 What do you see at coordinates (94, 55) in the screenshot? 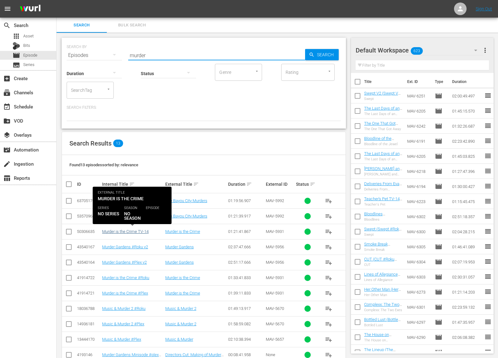
I see `div: Episodes` at bounding box center [94, 55].